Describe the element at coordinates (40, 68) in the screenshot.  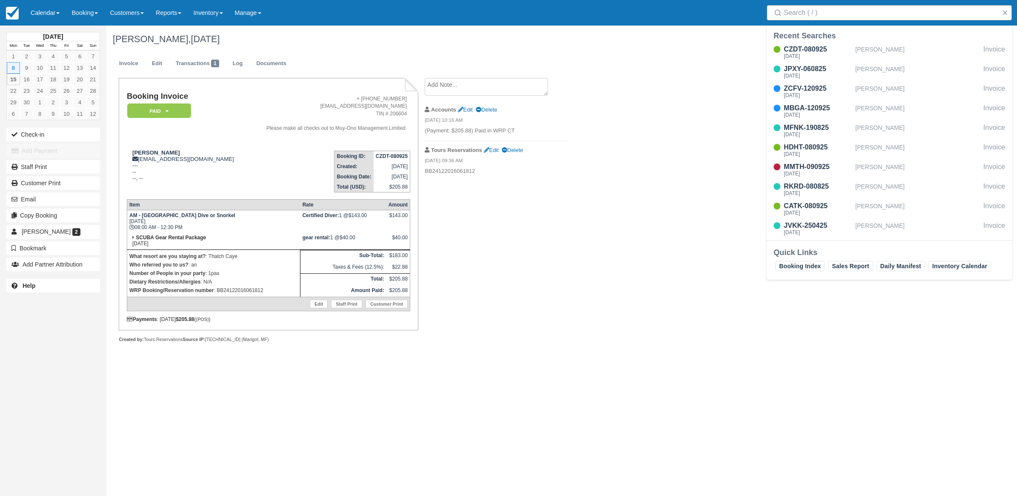
I see `a: 10` at that location.